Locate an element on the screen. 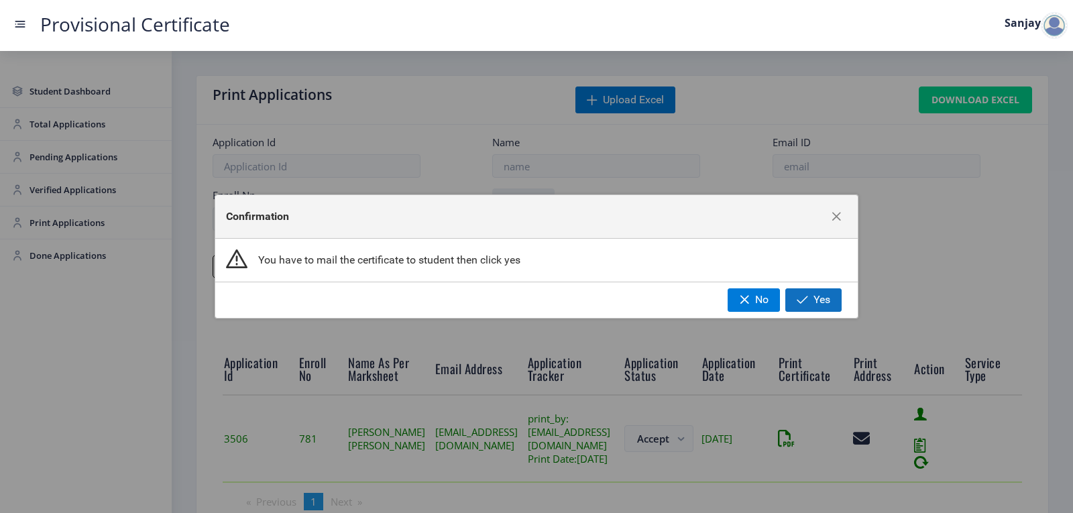 This screenshot has height=513, width=1073. span: No is located at coordinates (762, 300).